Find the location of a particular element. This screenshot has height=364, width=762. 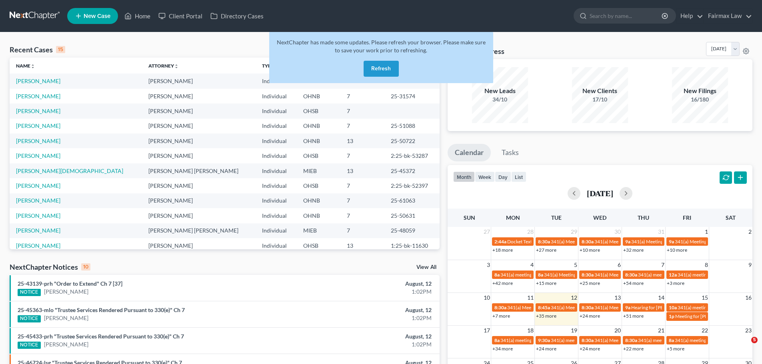

td: MIEB is located at coordinates (318, 231).